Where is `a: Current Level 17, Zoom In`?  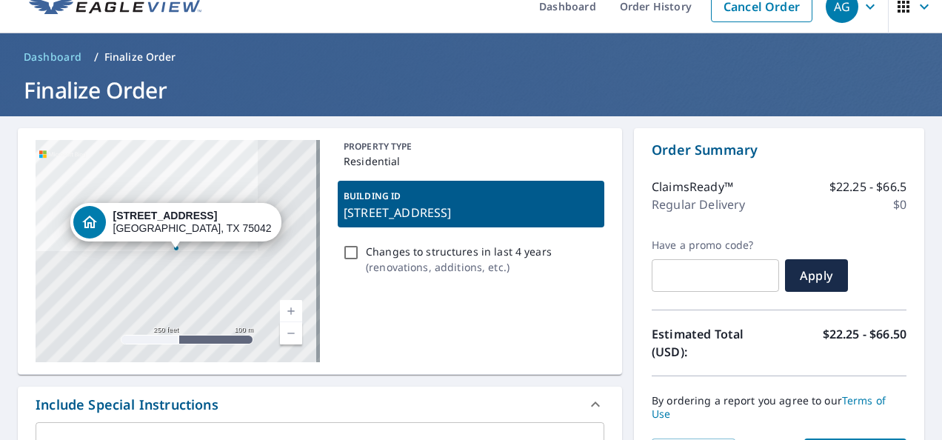 a: Current Level 17, Zoom In is located at coordinates (291, 311).